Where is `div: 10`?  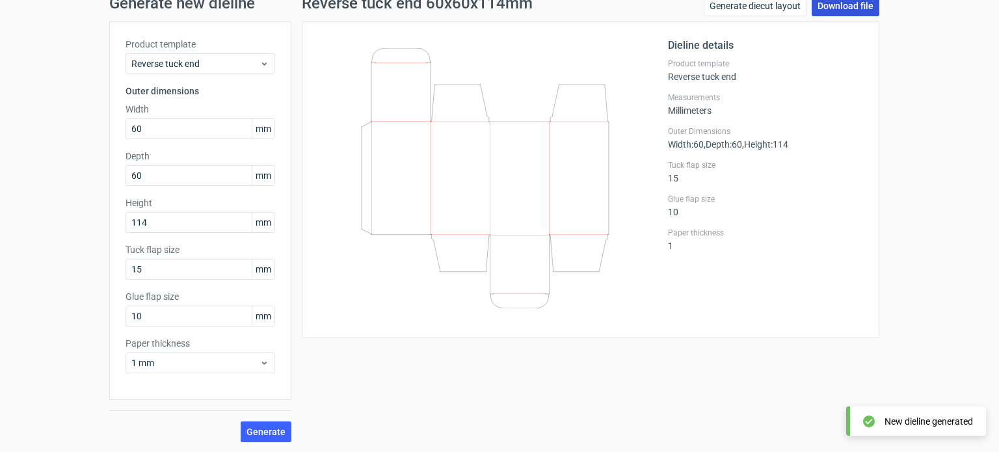
div: 10 is located at coordinates (765, 206).